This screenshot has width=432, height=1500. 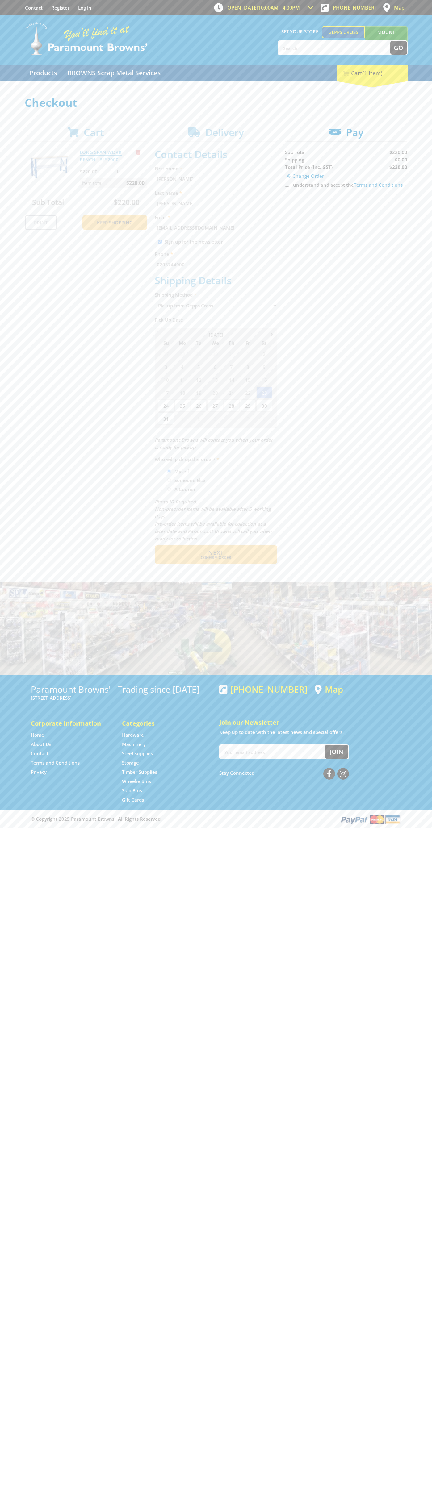 I want to click on span: $220.00, so click(x=398, y=152).